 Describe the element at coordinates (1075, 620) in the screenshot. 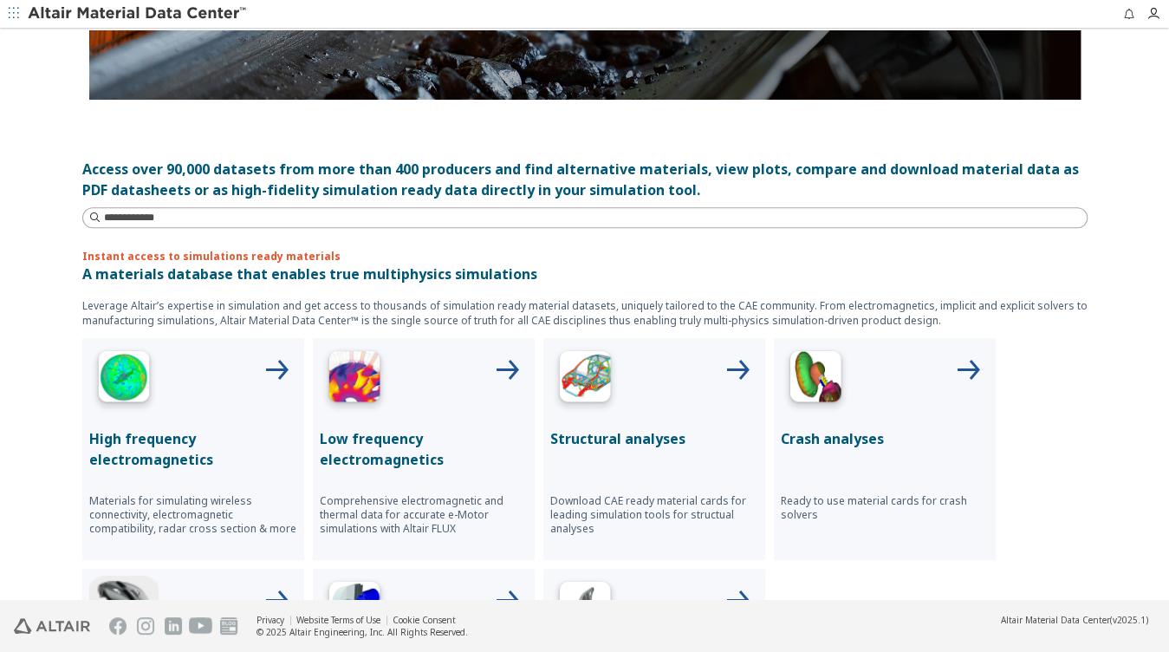

I see `div: (v2025.1)` at that location.